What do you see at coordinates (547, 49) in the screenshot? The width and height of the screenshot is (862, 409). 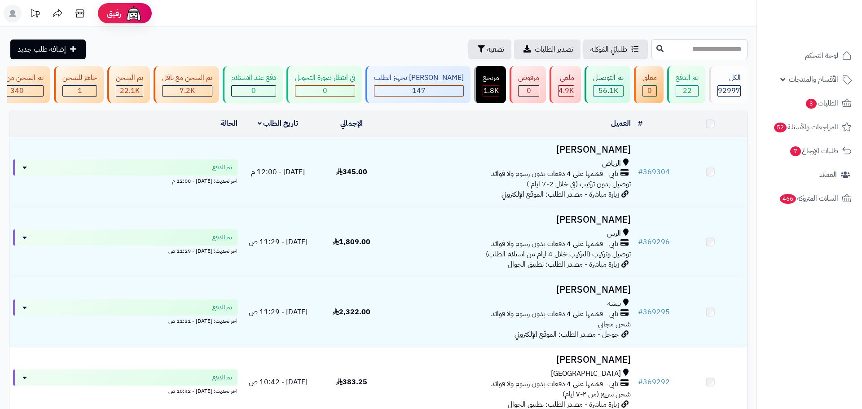 I see `a: تصدير الطلبات` at bounding box center [547, 49].